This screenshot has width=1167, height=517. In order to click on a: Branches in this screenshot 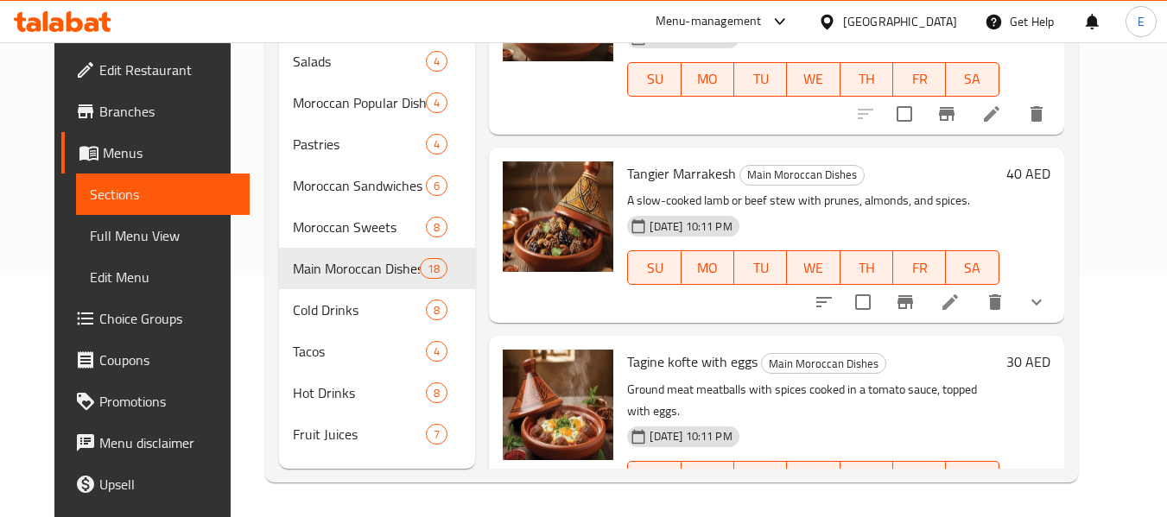, I will do `click(156, 111)`.